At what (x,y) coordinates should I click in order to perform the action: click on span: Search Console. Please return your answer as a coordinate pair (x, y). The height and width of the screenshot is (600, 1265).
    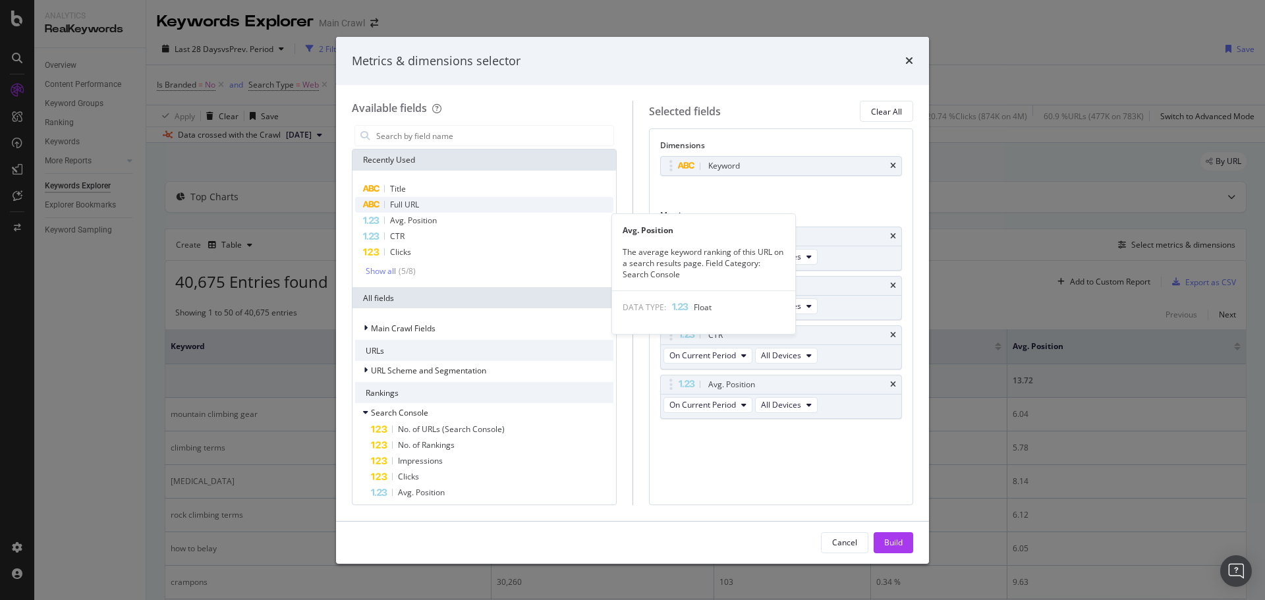
    Looking at the image, I should click on (399, 412).